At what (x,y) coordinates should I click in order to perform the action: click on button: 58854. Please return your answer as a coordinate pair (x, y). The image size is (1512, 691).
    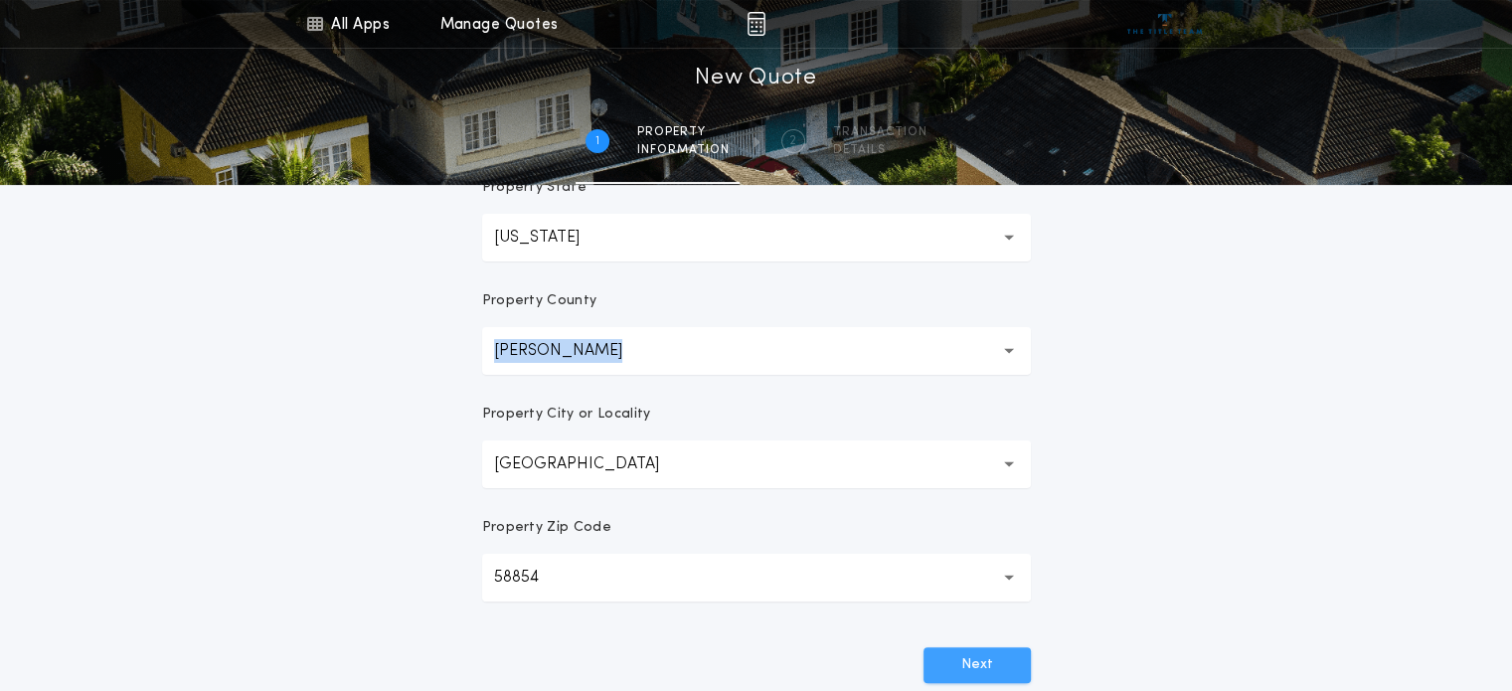
    Looking at the image, I should click on (756, 577).